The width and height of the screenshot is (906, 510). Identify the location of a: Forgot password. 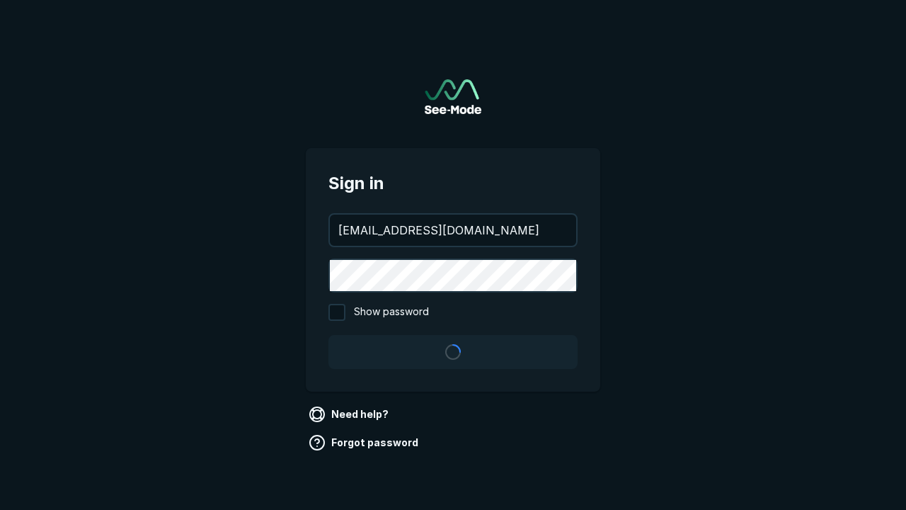
(364, 442).